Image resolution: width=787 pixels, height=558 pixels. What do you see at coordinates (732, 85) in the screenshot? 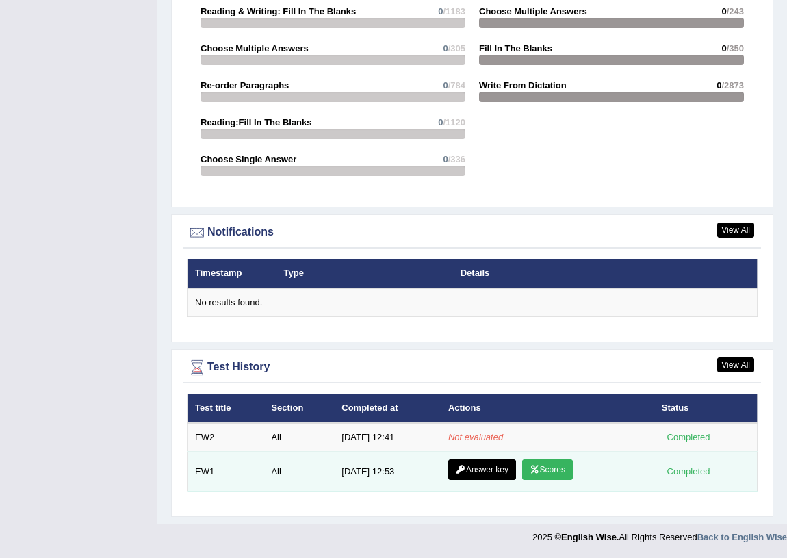
I see `span: /2873` at bounding box center [732, 85].